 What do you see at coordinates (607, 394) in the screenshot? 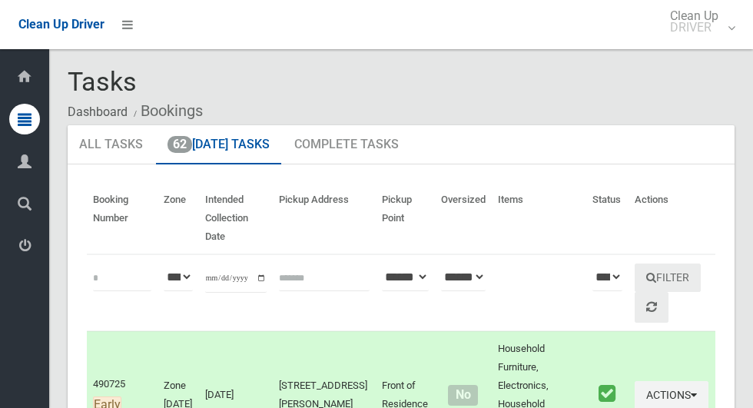
I see `i: Booking marked as collected.` at bounding box center [607, 394].